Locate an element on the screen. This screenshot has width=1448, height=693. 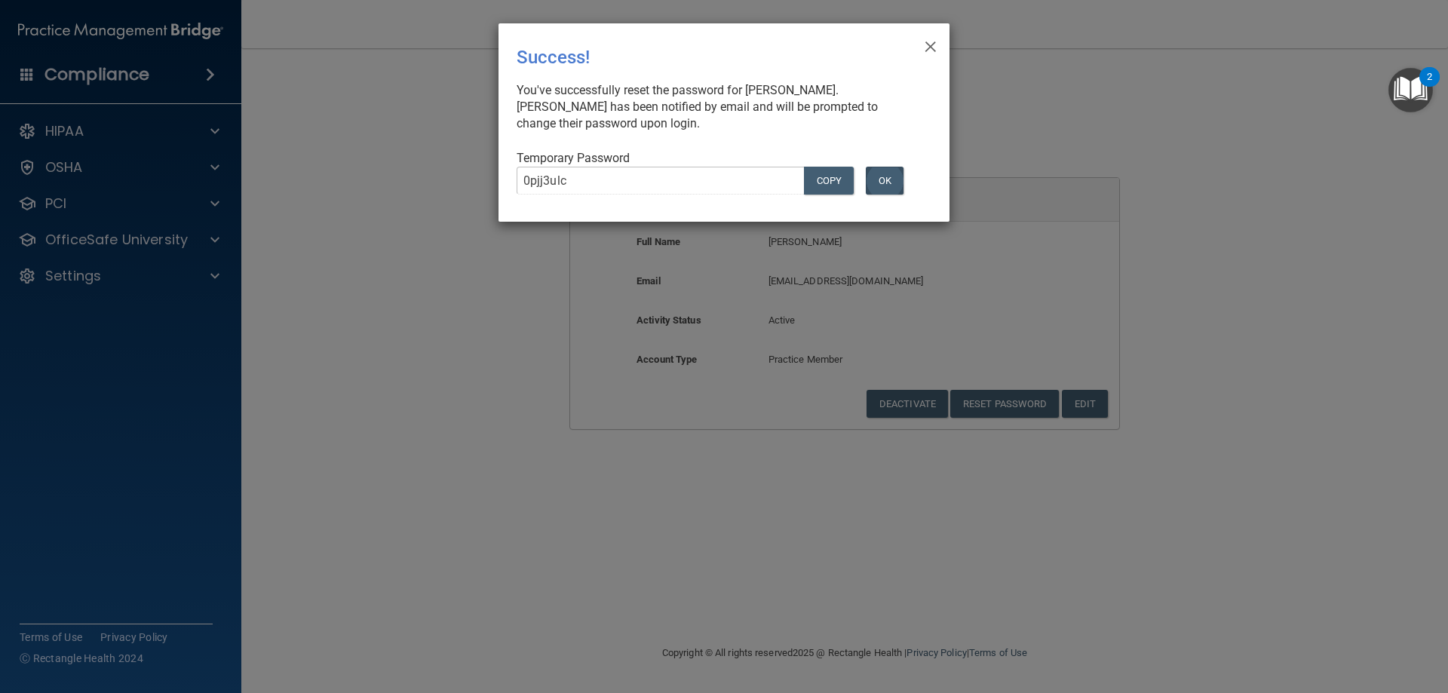
div: 2 is located at coordinates (1429, 87).